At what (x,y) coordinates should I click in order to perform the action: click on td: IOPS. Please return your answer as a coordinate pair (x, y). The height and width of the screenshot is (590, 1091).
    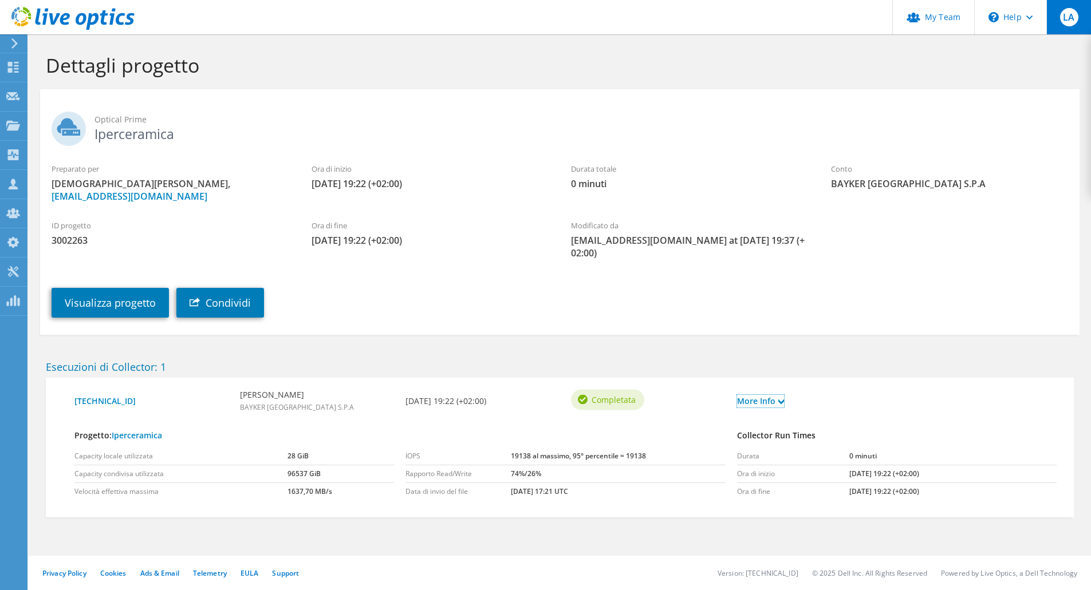
    Looking at the image, I should click on (458, 456).